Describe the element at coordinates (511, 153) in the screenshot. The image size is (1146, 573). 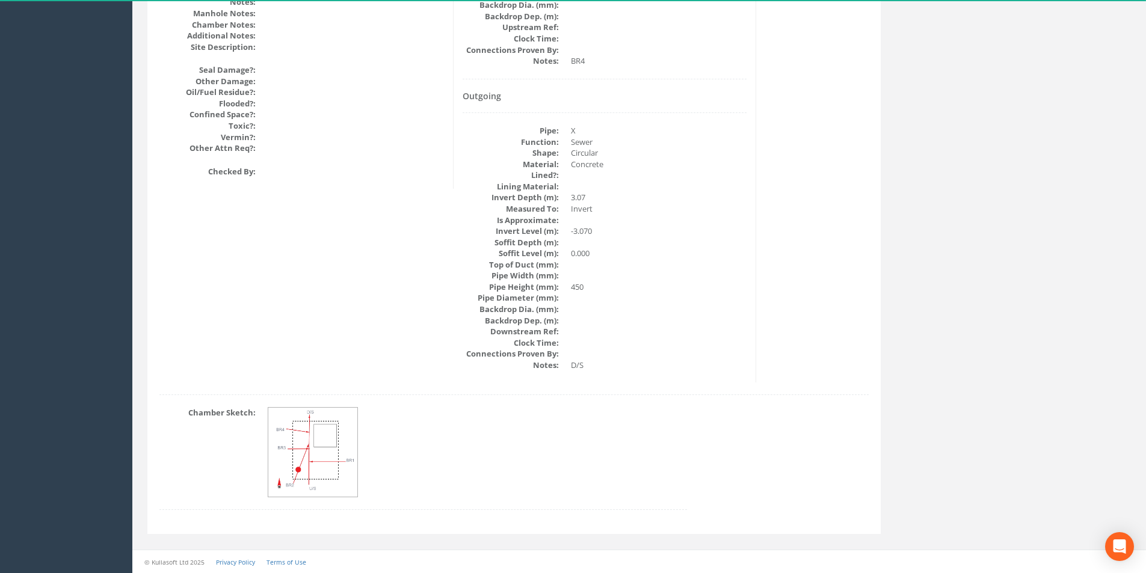
I see `dt: Shape:` at that location.